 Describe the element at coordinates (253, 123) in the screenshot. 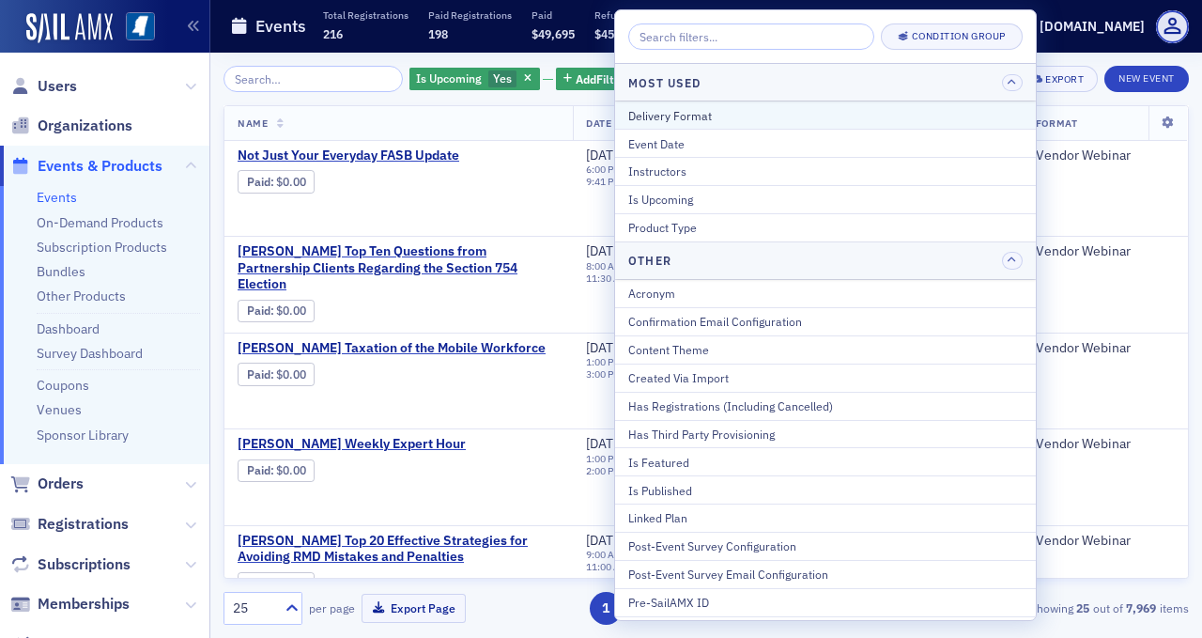

I see `span: Name` at that location.